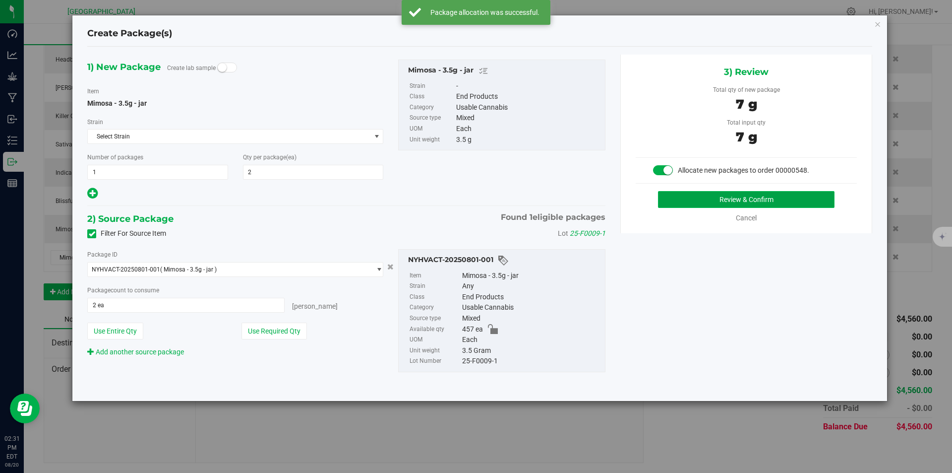 The image size is (952, 473). What do you see at coordinates (92, 195) in the screenshot?
I see `span: Add new output` at bounding box center [92, 195].